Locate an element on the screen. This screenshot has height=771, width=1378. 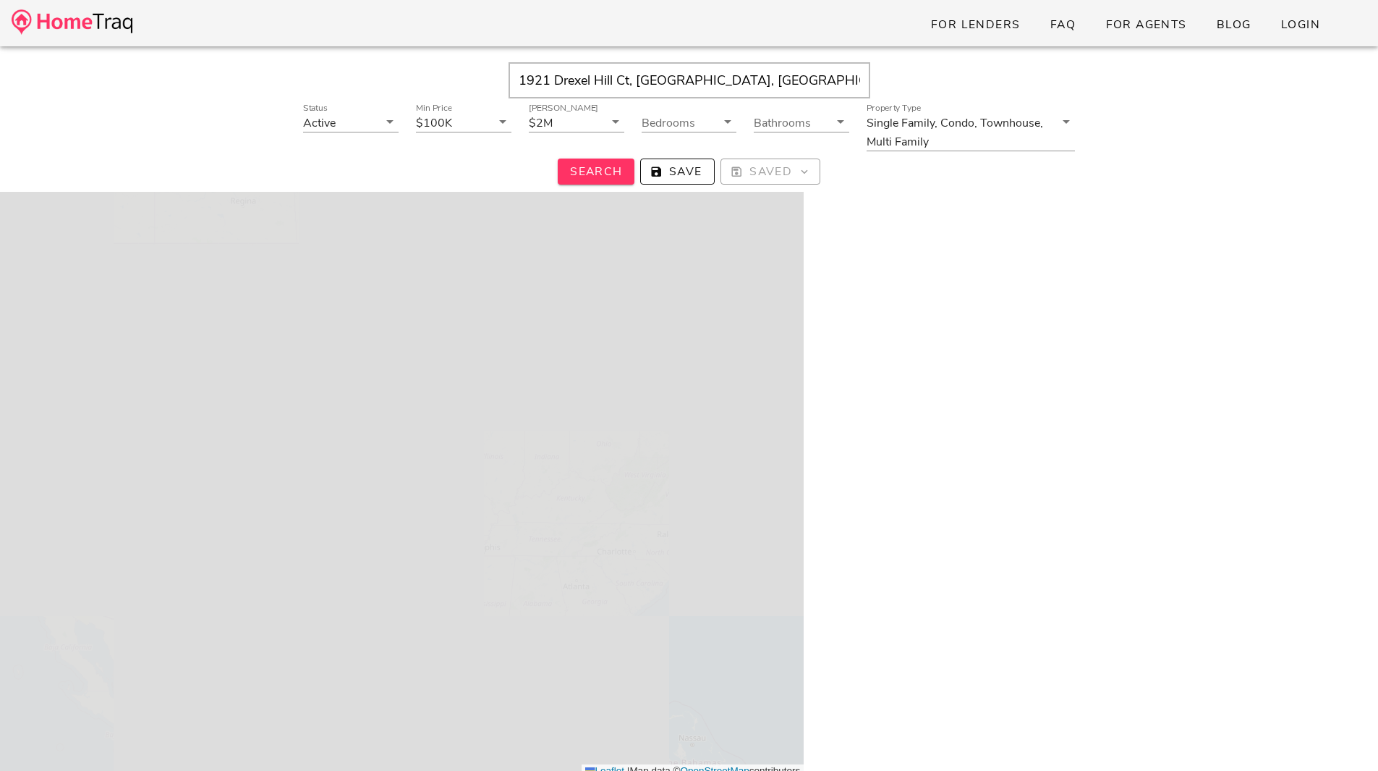
a: FAQ is located at coordinates (1063, 25).